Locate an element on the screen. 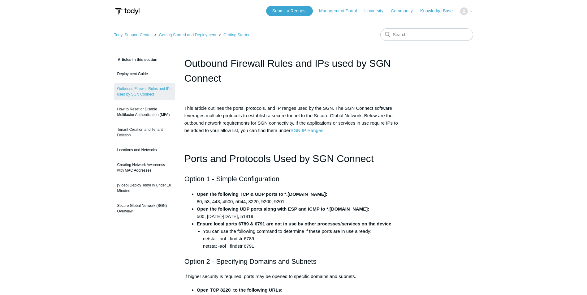 The image size is (587, 295). span: Articles in this section is located at coordinates (136, 60).